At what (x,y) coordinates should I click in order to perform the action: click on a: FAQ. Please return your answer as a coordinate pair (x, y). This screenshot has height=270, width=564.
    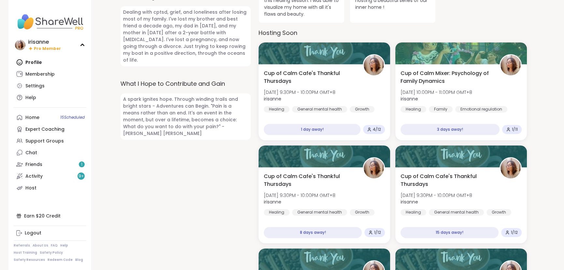
    Looking at the image, I should click on (54, 245).